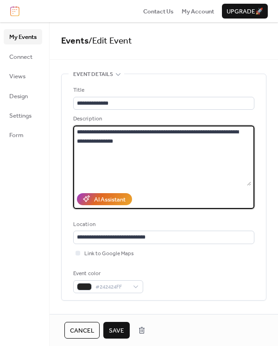 Image resolution: width=278 pixels, height=346 pixels. What do you see at coordinates (23, 96) in the screenshot?
I see `a: Design` at bounding box center [23, 96].